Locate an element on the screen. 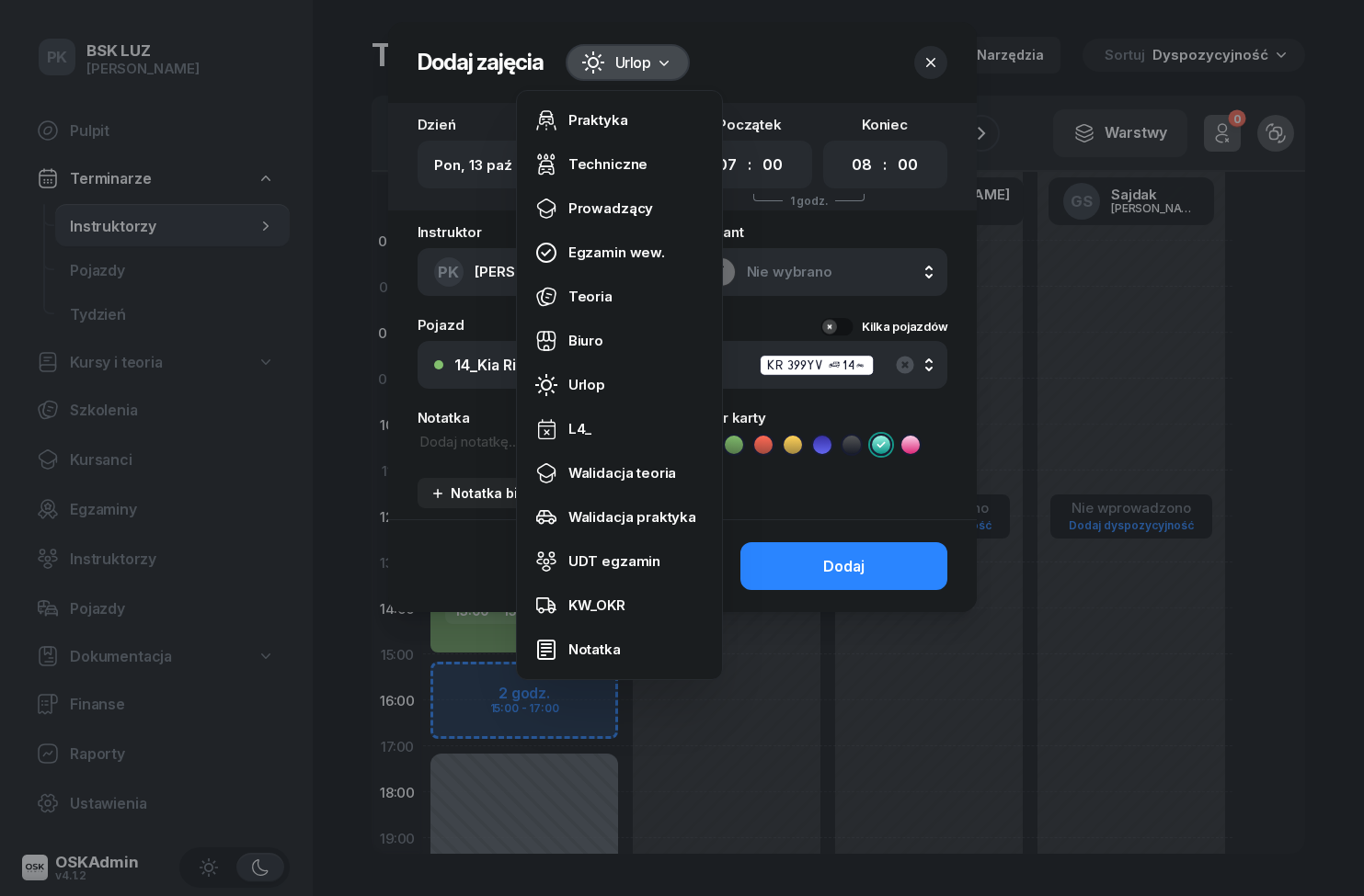 Image resolution: width=1364 pixels, height=896 pixels. div: Techniczne is located at coordinates (608, 164).